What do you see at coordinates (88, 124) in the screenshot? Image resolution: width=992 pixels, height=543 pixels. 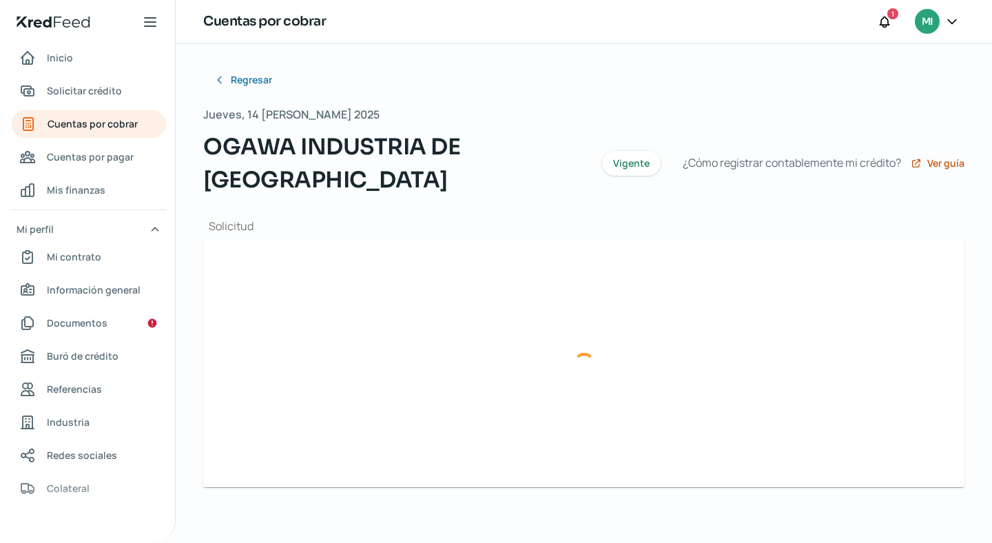 I see `a: Cuentas por cobrar` at bounding box center [88, 124].